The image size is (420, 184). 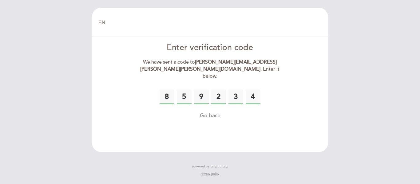 I want to click on span: powered by, so click(x=200, y=166).